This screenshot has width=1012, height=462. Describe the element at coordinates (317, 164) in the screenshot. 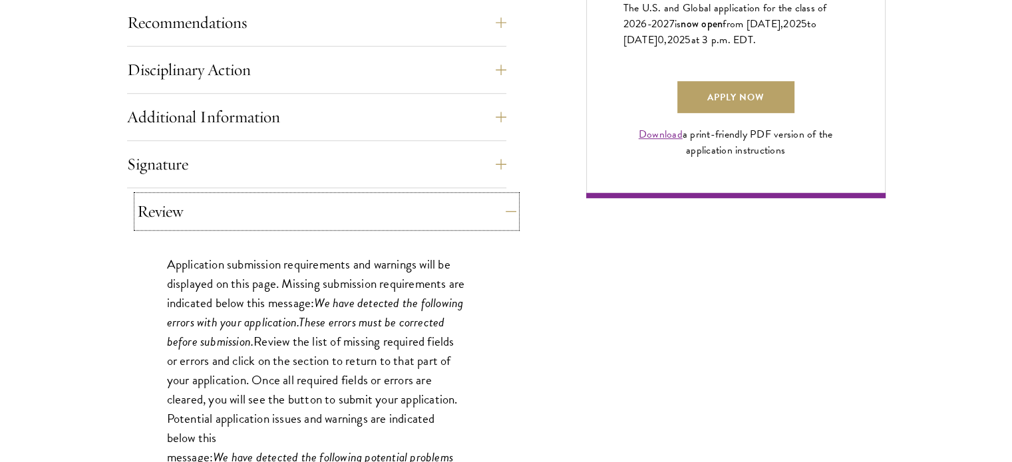

I see `button: Signature` at that location.